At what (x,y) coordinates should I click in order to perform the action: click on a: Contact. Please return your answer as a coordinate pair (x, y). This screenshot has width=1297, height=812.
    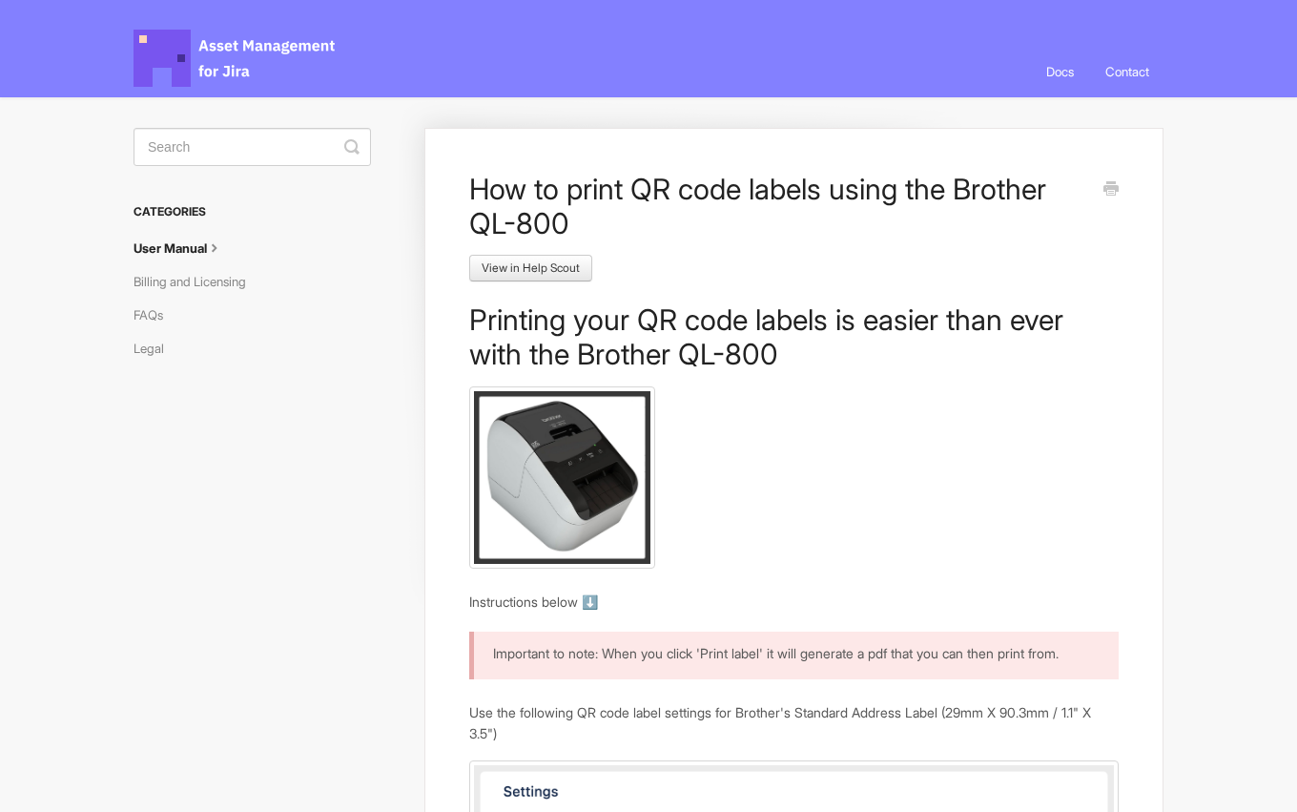
    Looking at the image, I should click on (1128, 72).